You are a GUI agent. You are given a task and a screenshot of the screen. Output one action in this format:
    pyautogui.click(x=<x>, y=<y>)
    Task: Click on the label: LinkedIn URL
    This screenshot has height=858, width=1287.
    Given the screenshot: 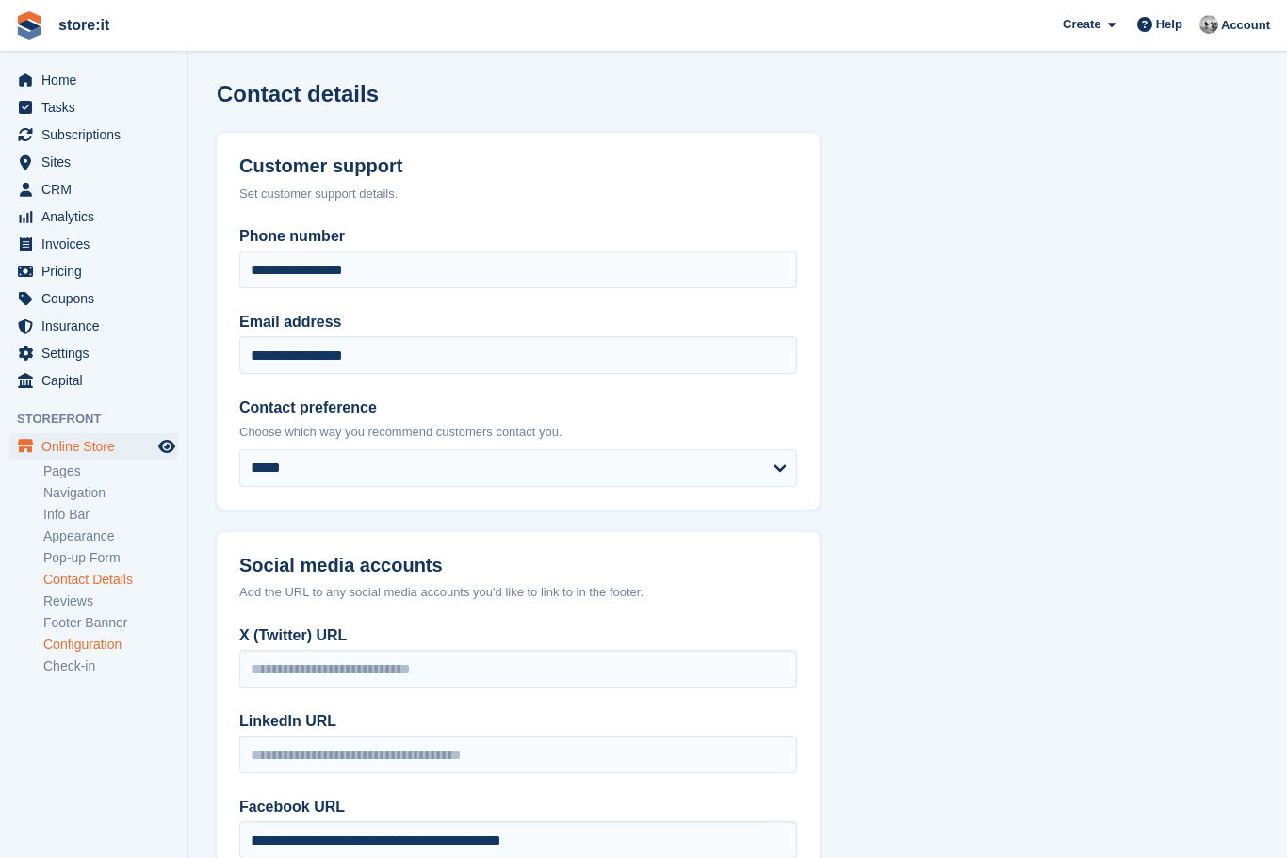 What is the action you would take?
    pyautogui.click(x=518, y=721)
    